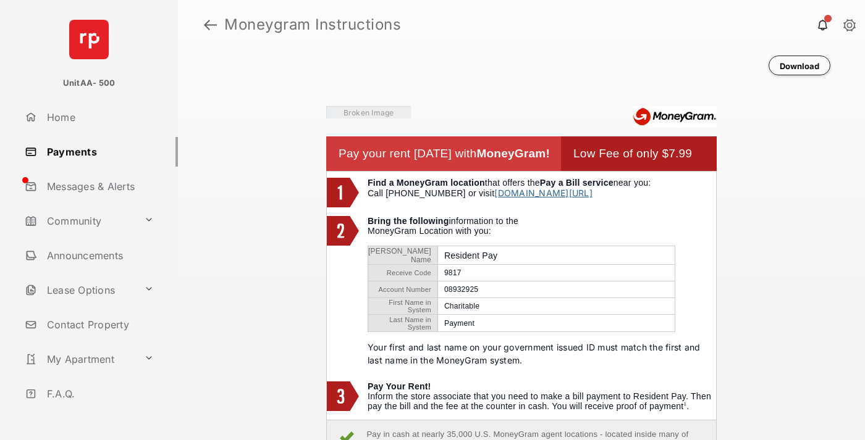  I want to click on td: Inform the store associate that you need to make a bill payment to Resident Pay. Then pay the bil..., so click(542, 398).